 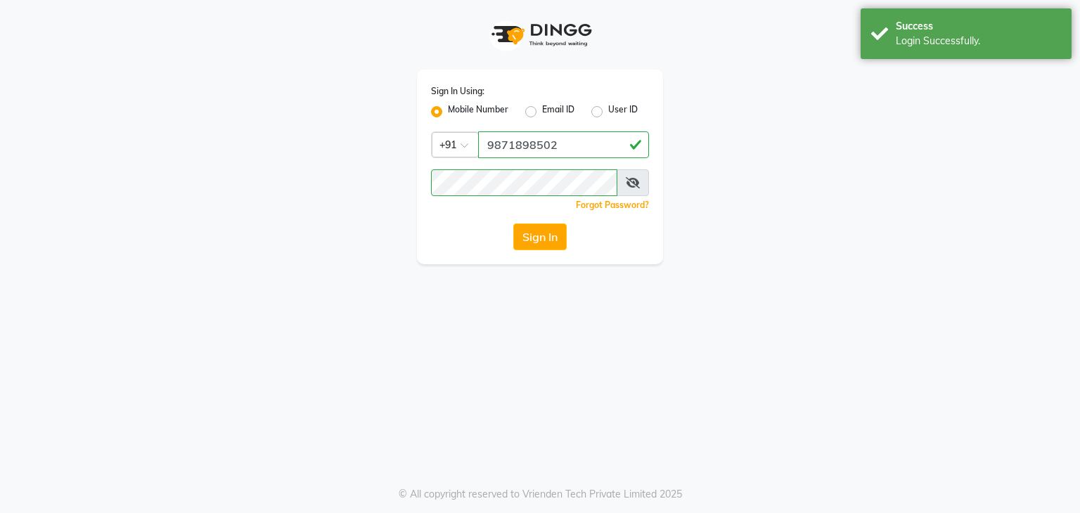 What do you see at coordinates (558, 112) in the screenshot?
I see `label: Email ID` at bounding box center [558, 112].